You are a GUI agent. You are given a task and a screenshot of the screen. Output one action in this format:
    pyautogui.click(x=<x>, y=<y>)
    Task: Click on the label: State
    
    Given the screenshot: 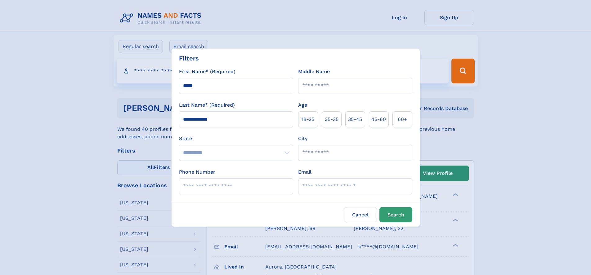 What is the action you would take?
    pyautogui.click(x=236, y=139)
    